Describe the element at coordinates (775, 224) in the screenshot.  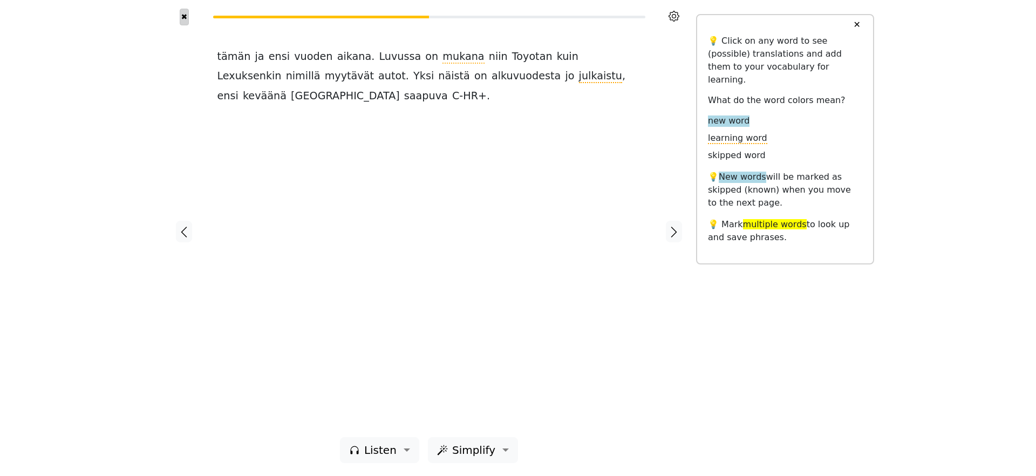
I see `span: multiple words` at that location.